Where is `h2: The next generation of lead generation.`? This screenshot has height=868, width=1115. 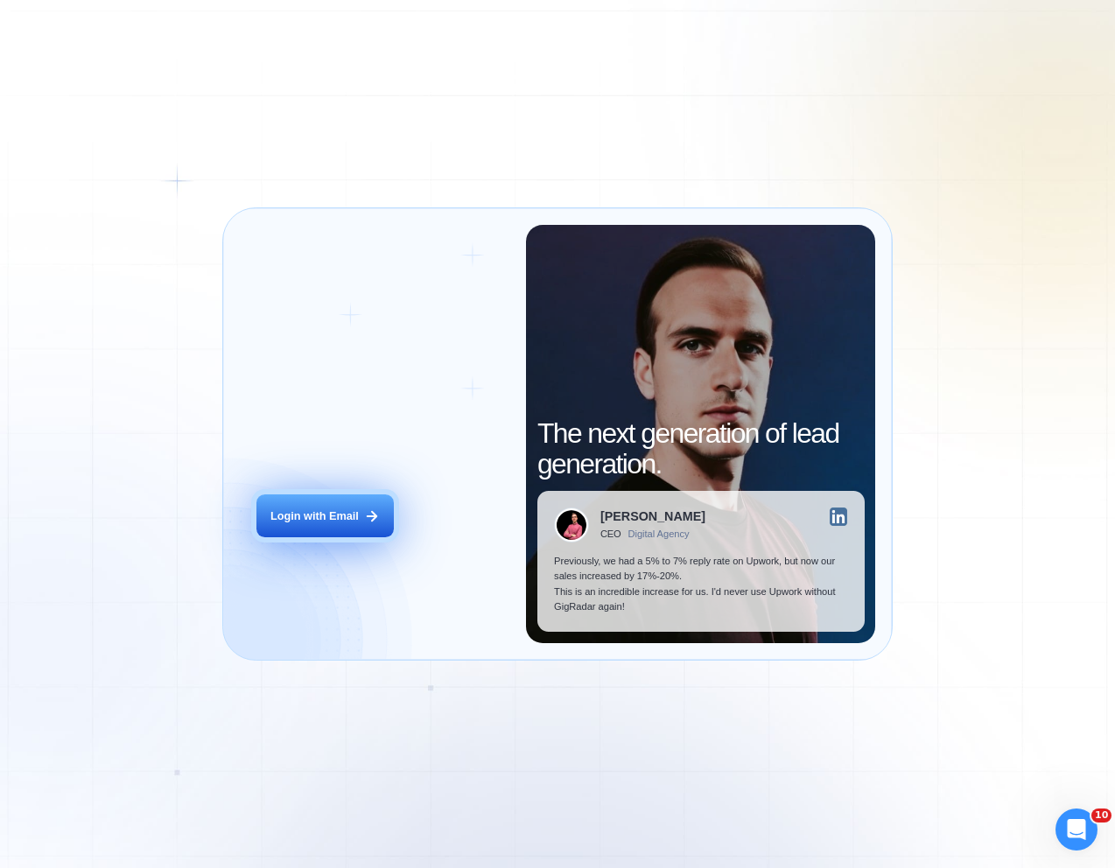
h2: The next generation of lead generation. is located at coordinates (701, 449).